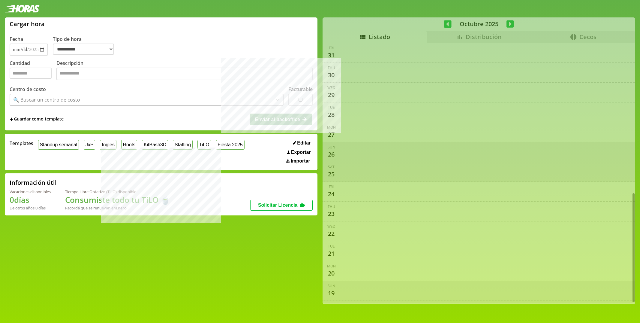  What do you see at coordinates (30, 200) in the screenshot?
I see `h1: 0 días` at bounding box center [30, 200].